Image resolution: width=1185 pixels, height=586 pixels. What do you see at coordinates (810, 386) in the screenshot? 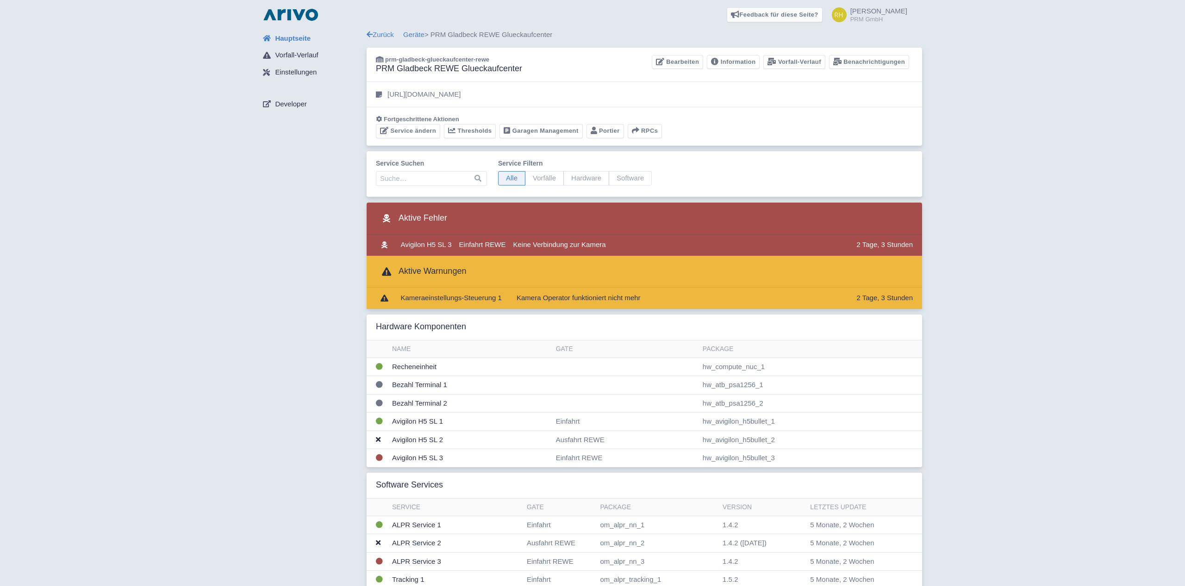
I see `td: hw_atb_psa1256_1` at bounding box center [810, 386].